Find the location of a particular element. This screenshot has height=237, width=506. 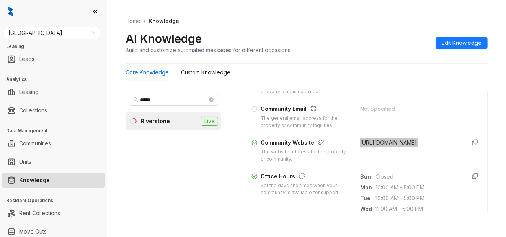

a: Units is located at coordinates (25, 162).